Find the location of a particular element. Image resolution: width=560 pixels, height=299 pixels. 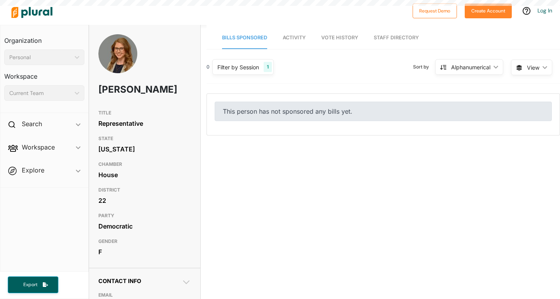

h3: CHAMBER is located at coordinates (145, 164).